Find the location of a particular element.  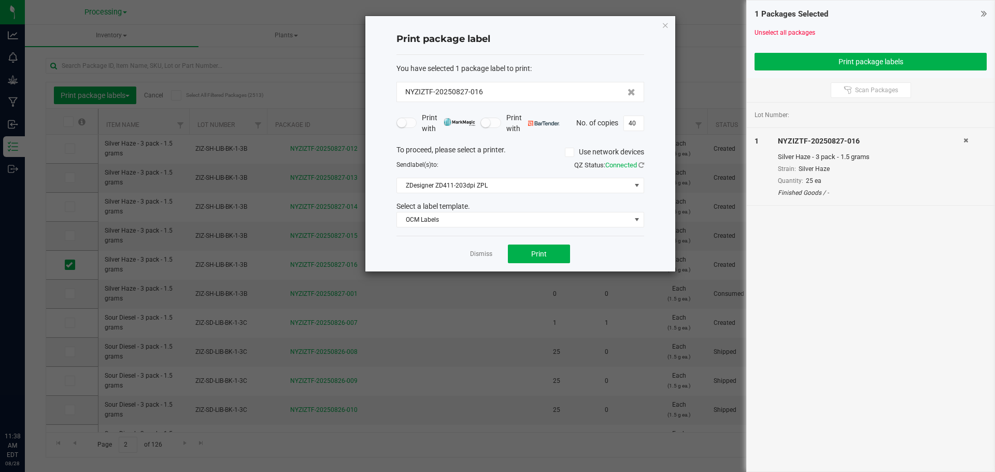

span: 1 is located at coordinates (757, 141).